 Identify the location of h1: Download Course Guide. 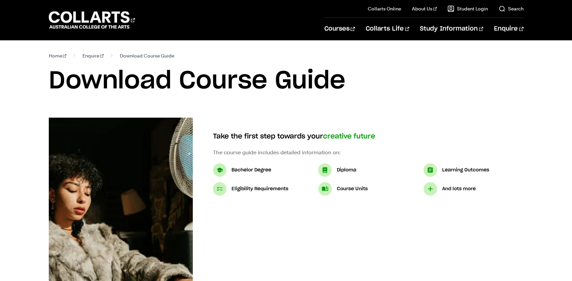
(286, 81).